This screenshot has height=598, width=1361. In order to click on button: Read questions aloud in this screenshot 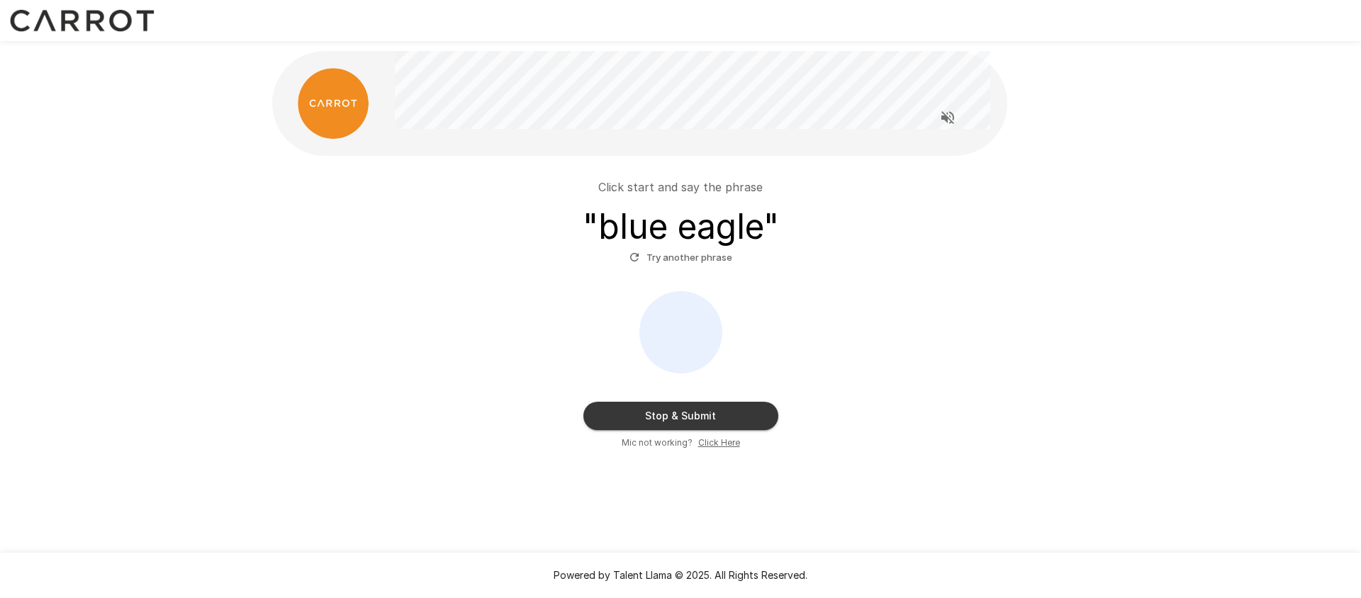, I will do `click(948, 118)`.